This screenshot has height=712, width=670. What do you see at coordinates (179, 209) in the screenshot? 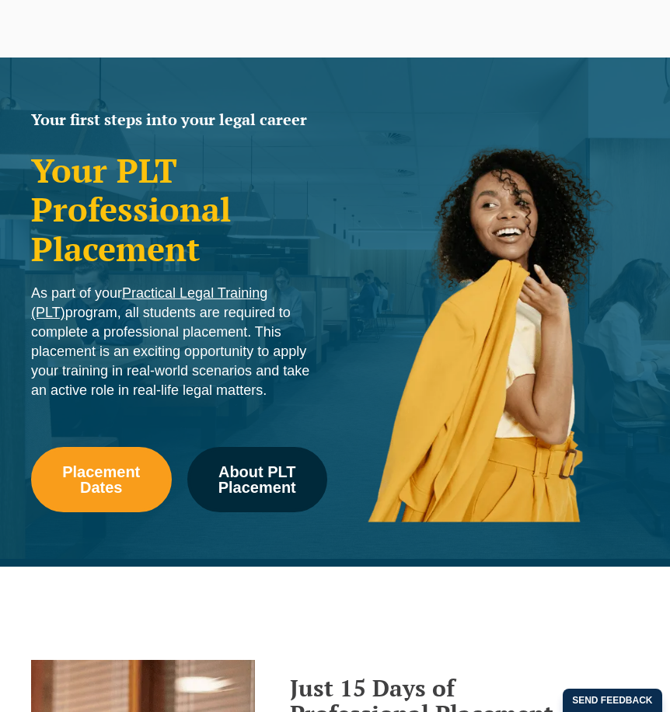
I see `h1: Your PLT Professional Placement` at bounding box center [179, 209].